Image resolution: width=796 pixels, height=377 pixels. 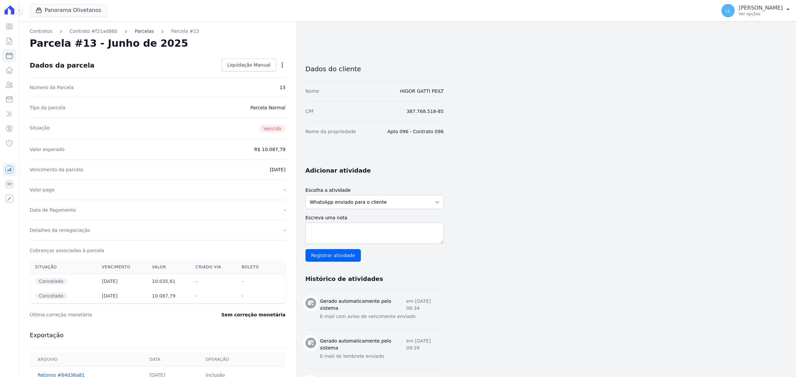 I want to click on h3: Exportação, so click(x=158, y=336).